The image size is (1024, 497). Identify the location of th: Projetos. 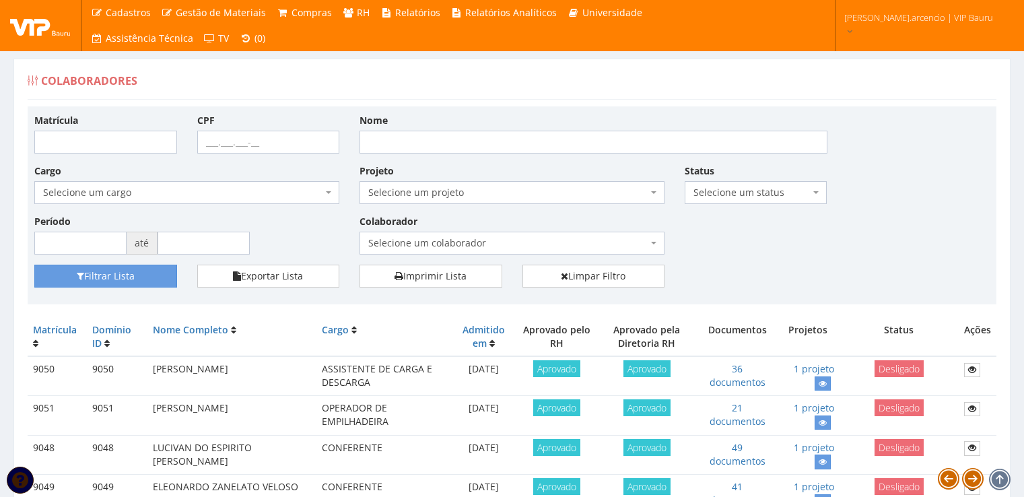
(808, 337).